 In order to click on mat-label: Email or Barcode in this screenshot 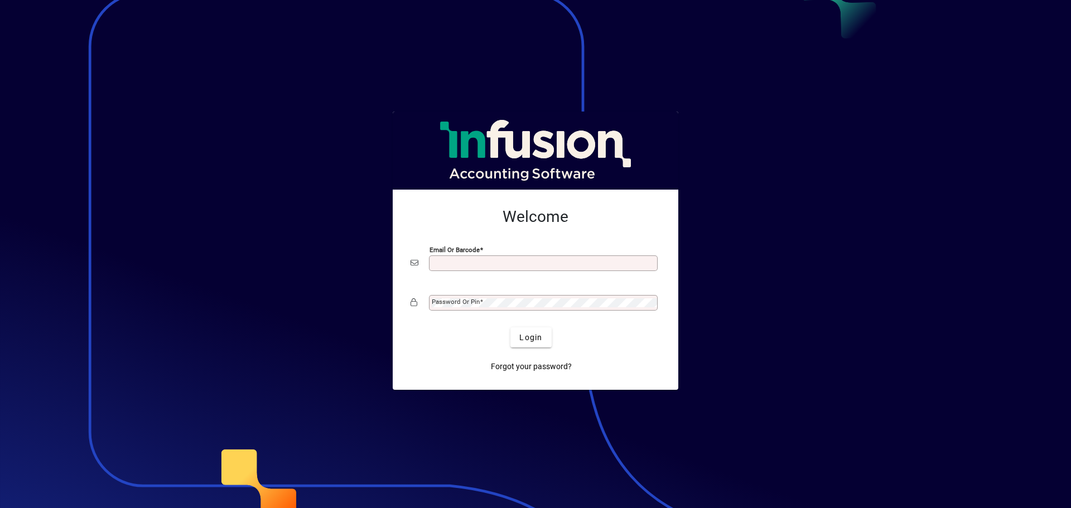, I will do `click(455, 250)`.